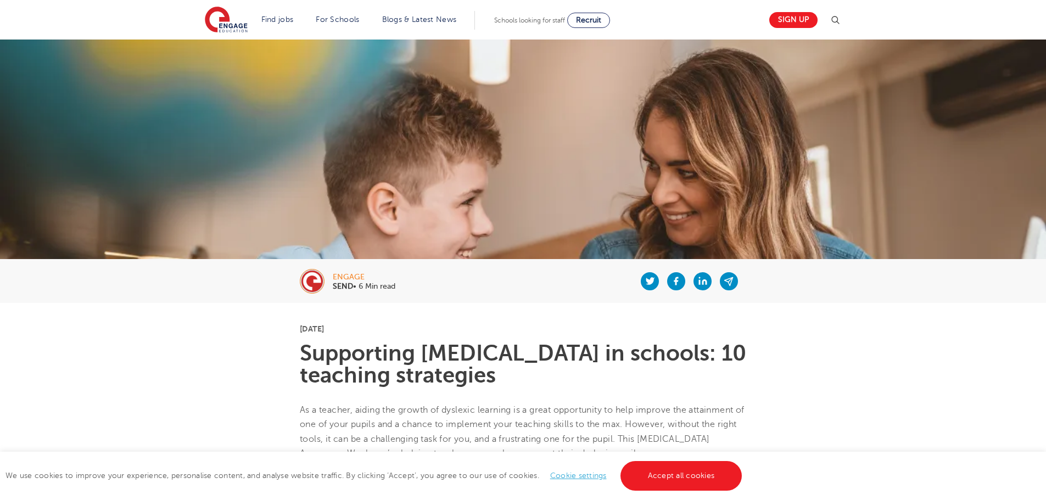  Describe the element at coordinates (529, 20) in the screenshot. I see `span: Schools looking for staff` at that location.